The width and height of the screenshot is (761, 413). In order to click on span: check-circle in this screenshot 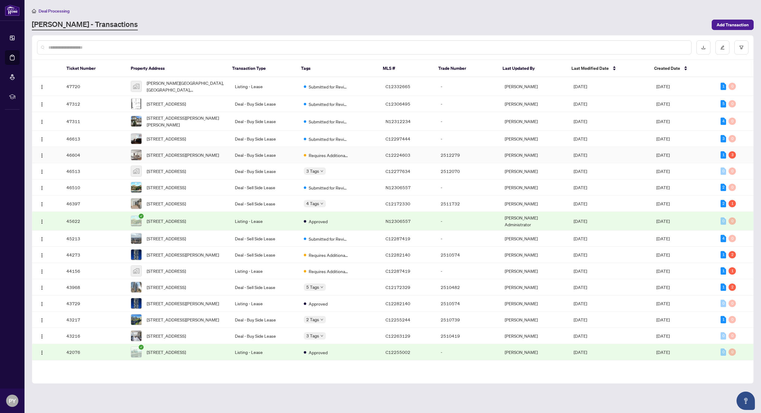, I will do `click(141, 347)`.